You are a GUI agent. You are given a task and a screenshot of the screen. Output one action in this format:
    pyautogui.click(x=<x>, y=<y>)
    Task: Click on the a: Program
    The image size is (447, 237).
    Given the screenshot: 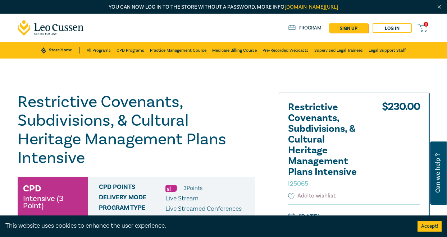 What is the action you would take?
    pyautogui.click(x=305, y=28)
    